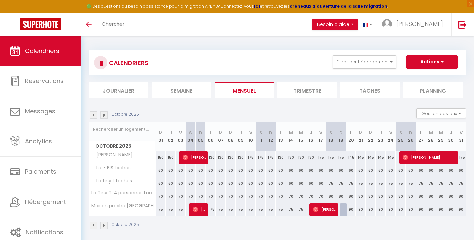 The image size is (474, 240). What do you see at coordinates (44, 81) in the screenshot?
I see `span: Réservations` at bounding box center [44, 81].